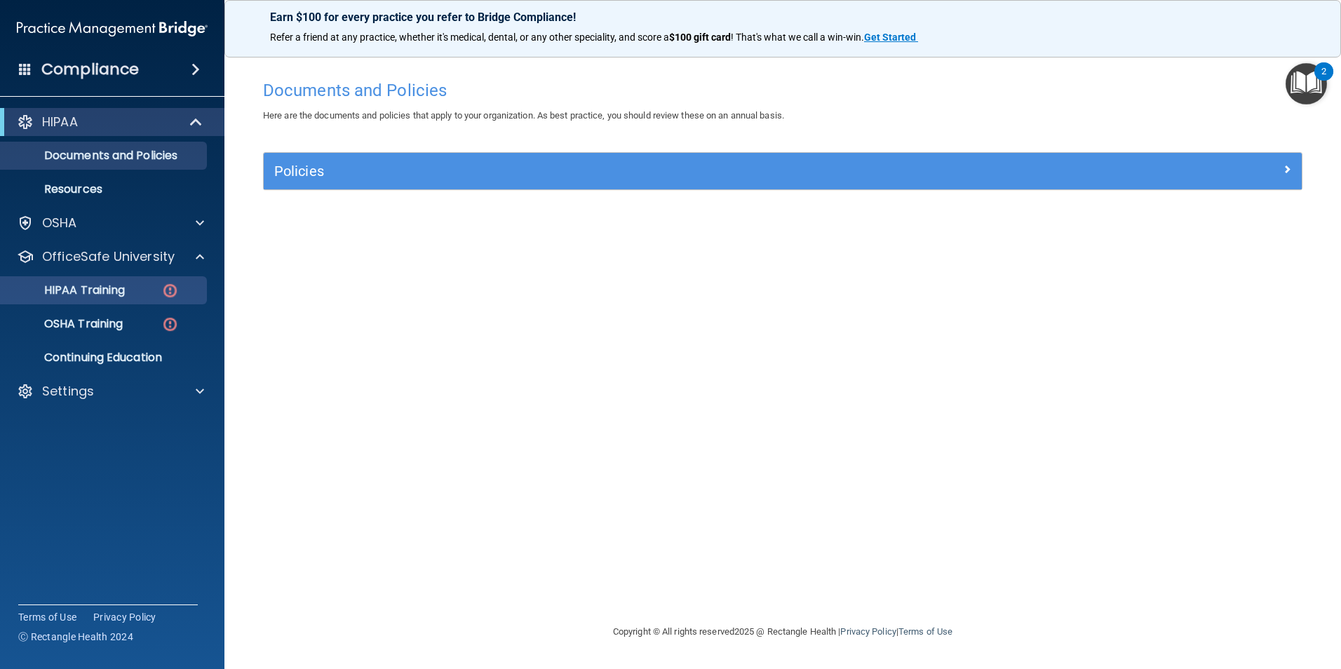 Image resolution: width=1341 pixels, height=669 pixels. What do you see at coordinates (90, 69) in the screenshot?
I see `h4: Compliance` at bounding box center [90, 69].